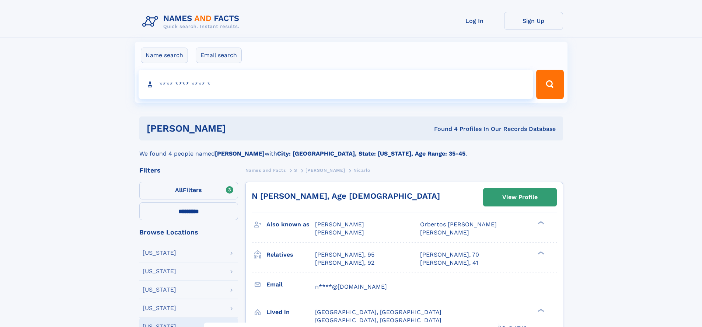 This screenshot has width=702, height=327. I want to click on img: Logo Names and Facts, so click(192, 22).